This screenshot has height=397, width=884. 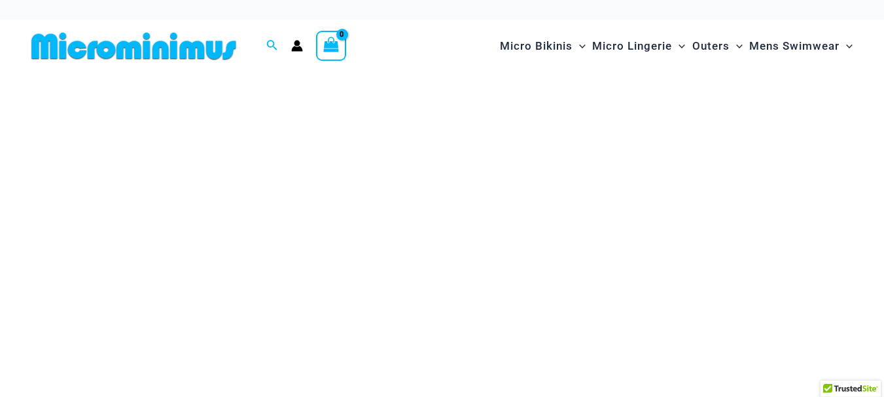 I want to click on a: Account icon link, so click(x=297, y=46).